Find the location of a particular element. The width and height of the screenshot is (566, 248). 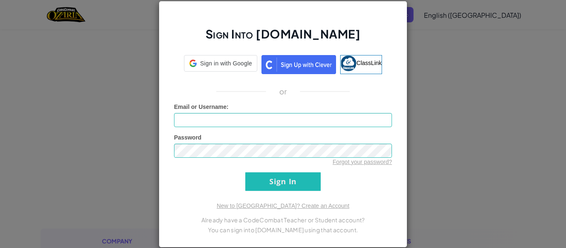

input: Sign In is located at coordinates (283, 182).